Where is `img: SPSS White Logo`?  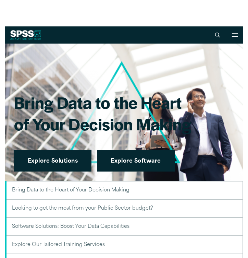 img: SPSS White Logo is located at coordinates (26, 35).